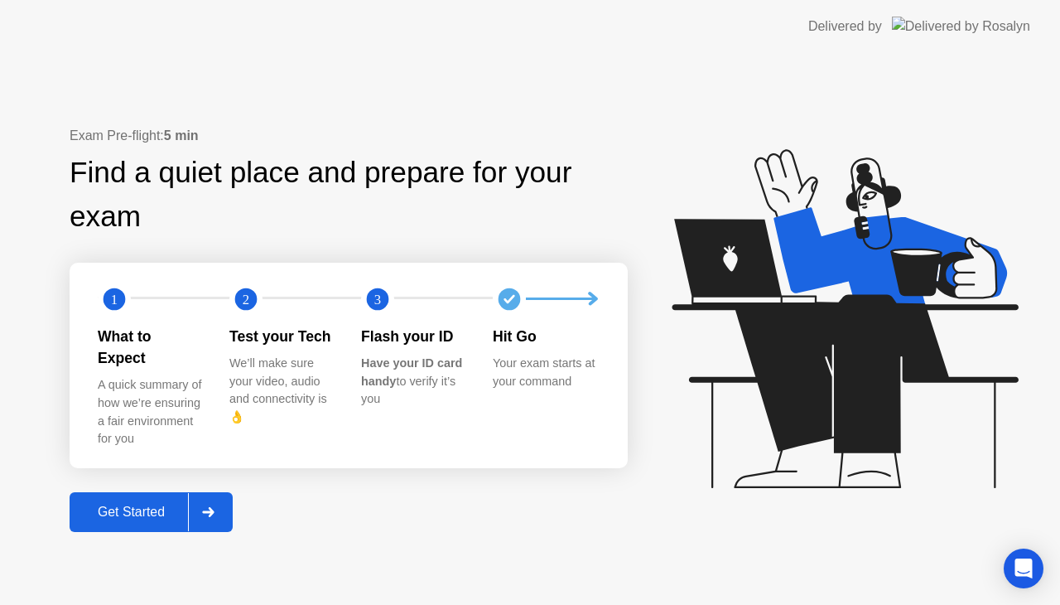 The image size is (1060, 605). What do you see at coordinates (246, 298) in the screenshot?
I see `text: 2` at bounding box center [246, 298].